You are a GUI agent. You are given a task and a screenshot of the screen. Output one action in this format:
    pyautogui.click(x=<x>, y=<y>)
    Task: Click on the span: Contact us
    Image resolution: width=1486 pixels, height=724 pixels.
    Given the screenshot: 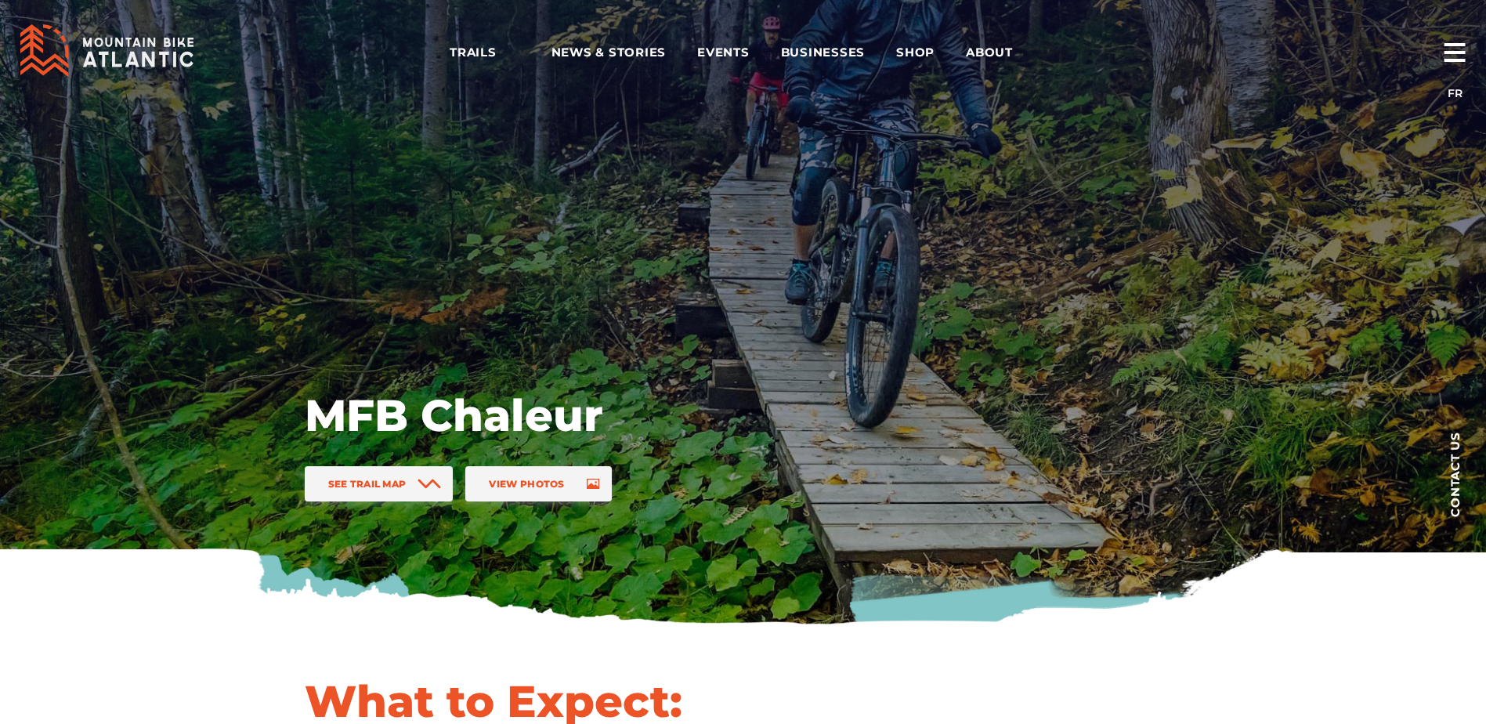 What is the action you would take?
    pyautogui.click(x=1455, y=474)
    